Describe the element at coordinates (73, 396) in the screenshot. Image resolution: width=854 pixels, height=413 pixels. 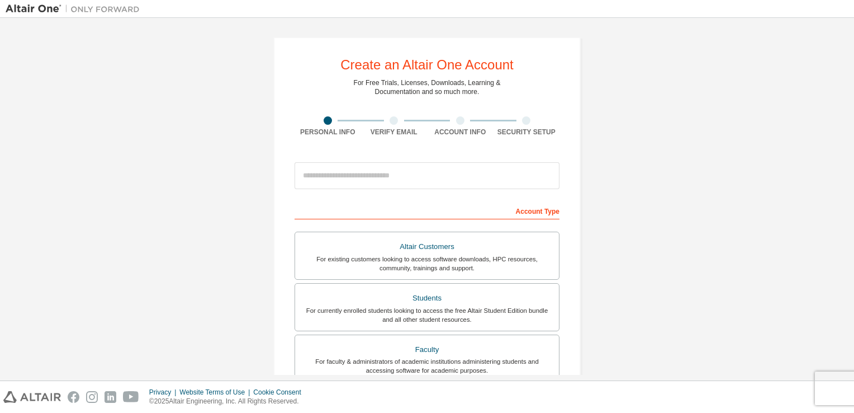
I see `img: facebook.svg` at that location.